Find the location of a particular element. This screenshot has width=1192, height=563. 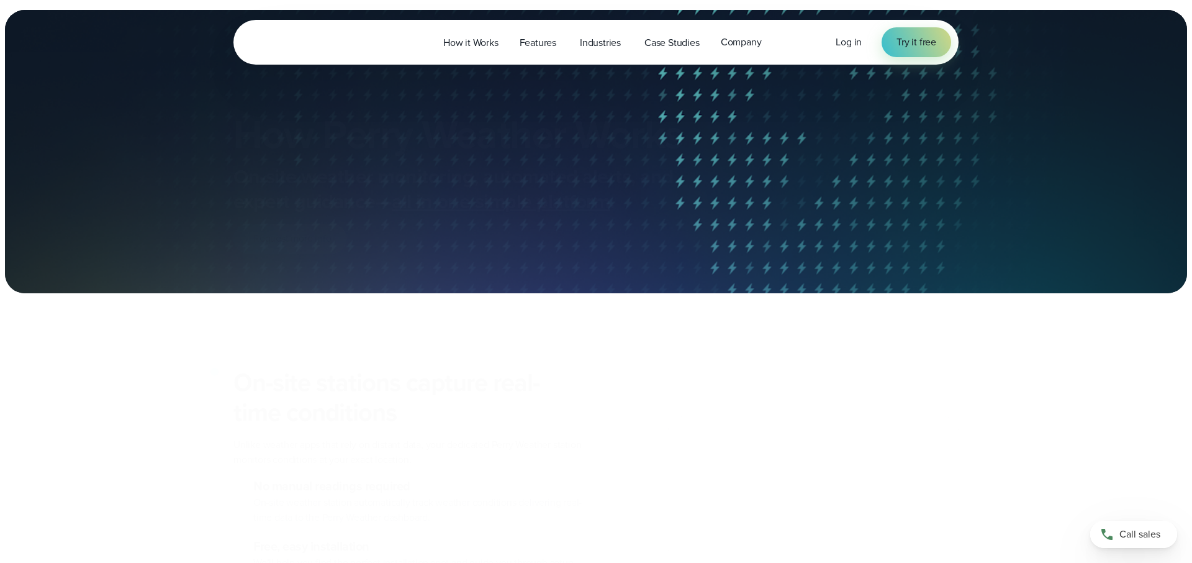

span: Company is located at coordinates (741, 42).